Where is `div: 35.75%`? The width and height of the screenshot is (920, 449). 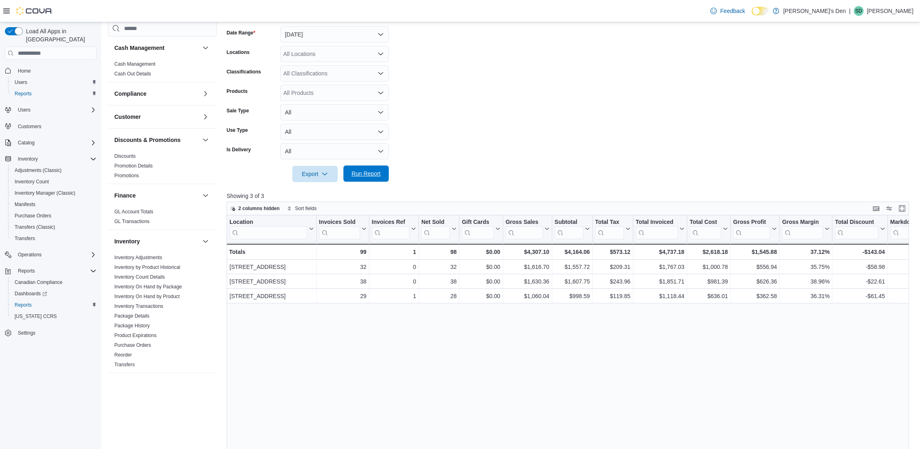 div: 35.75% is located at coordinates (806, 267).